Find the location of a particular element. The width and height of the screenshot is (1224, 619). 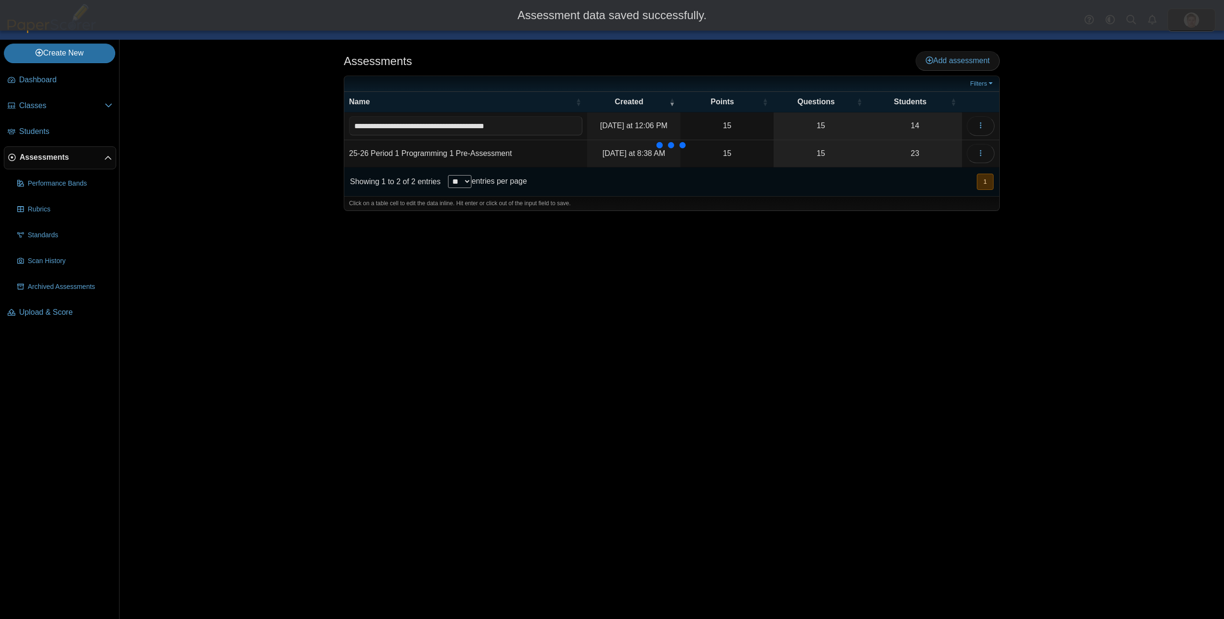

span: Created is located at coordinates (629, 101).